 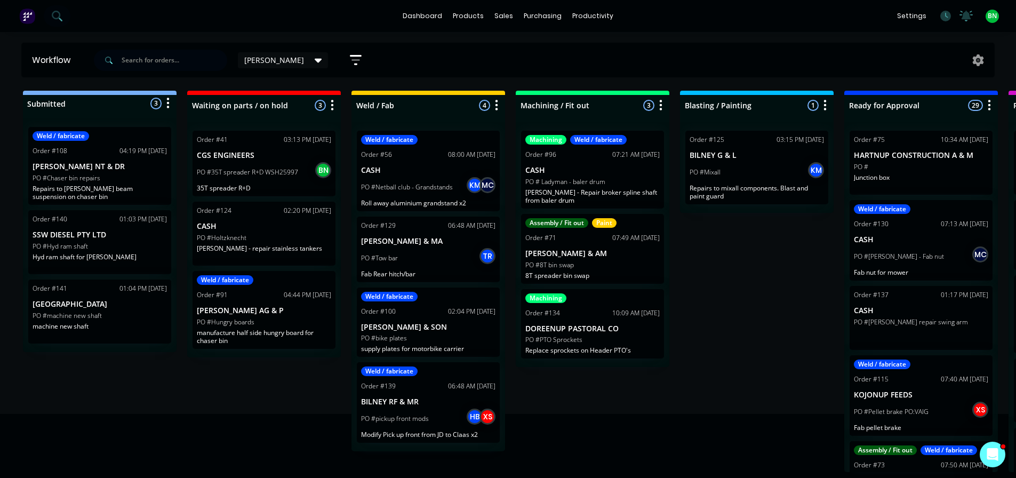 I want to click on div: Order #41, so click(x=212, y=140).